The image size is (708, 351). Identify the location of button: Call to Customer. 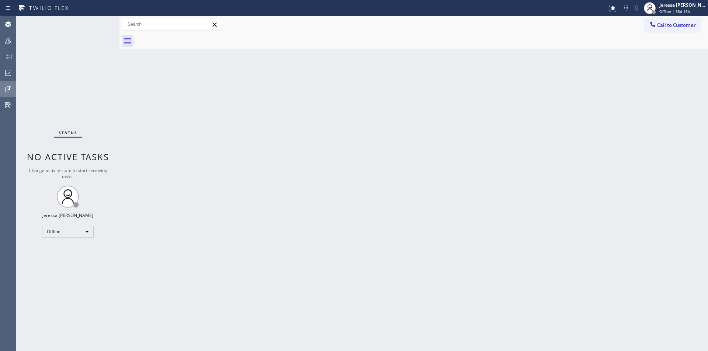
(672, 25).